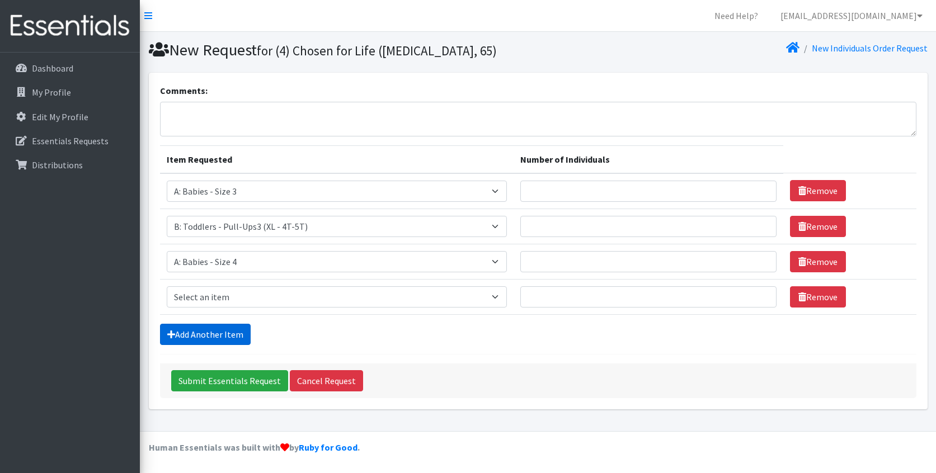 The width and height of the screenshot is (936, 473). I want to click on a: Edit My Profile, so click(70, 117).